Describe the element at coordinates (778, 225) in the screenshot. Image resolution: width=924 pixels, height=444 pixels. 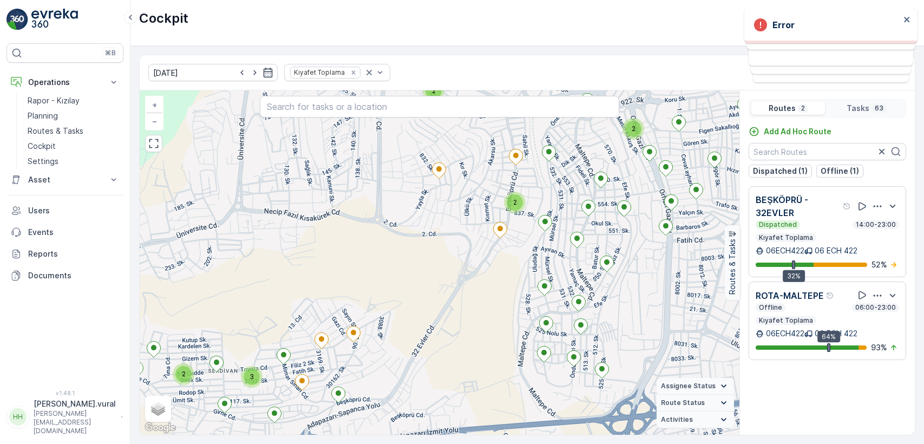
I see `p: Dispatched` at that location.